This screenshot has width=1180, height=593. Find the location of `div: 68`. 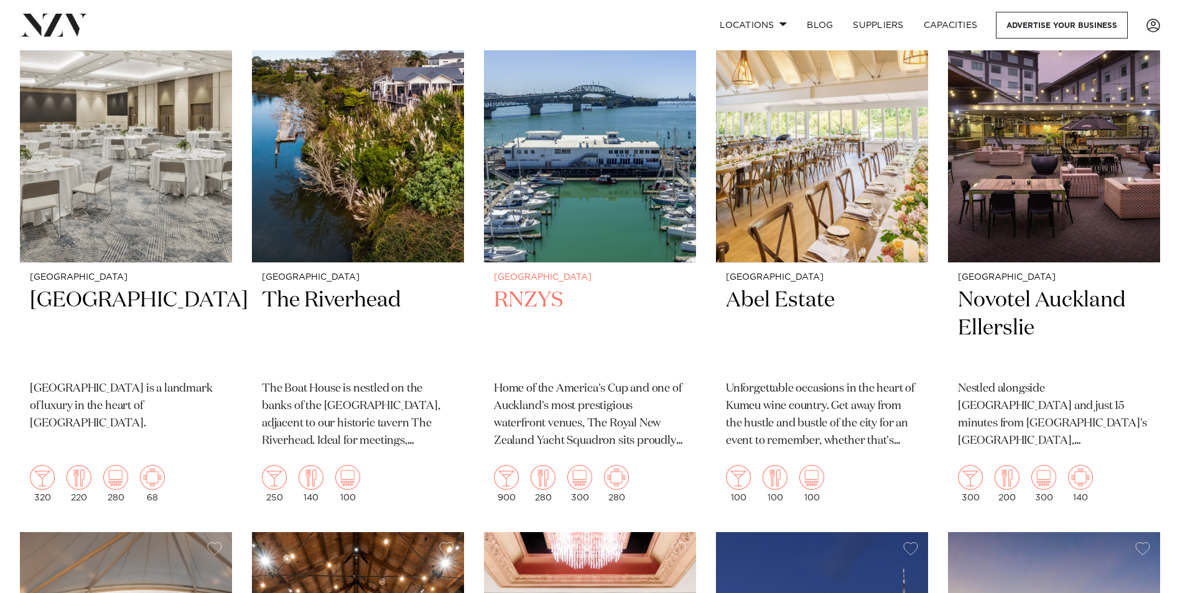

div: 68 is located at coordinates (152, 484).